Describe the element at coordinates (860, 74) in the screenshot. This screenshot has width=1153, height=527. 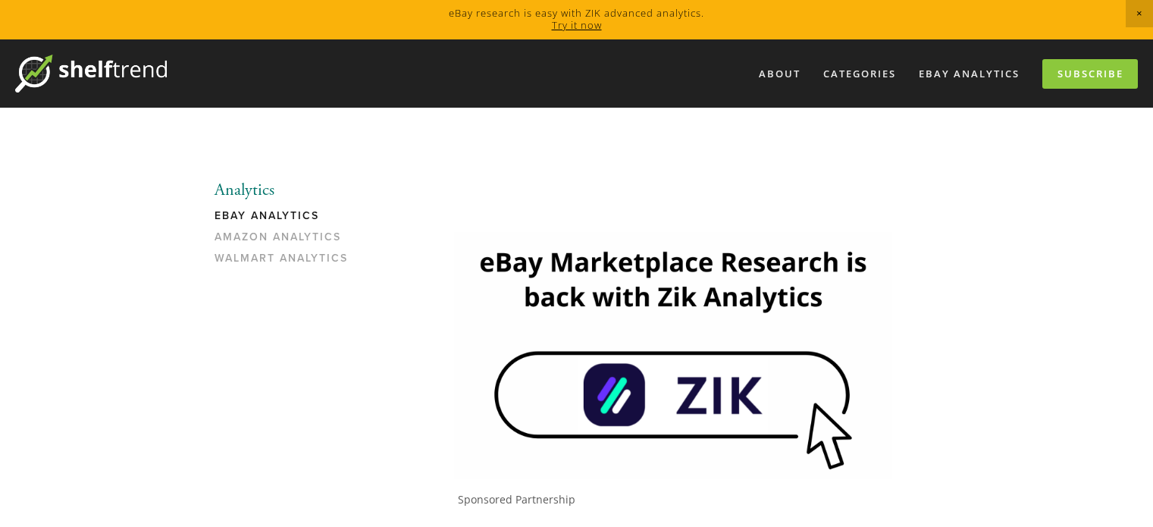
I see `div: Categories` at that location.